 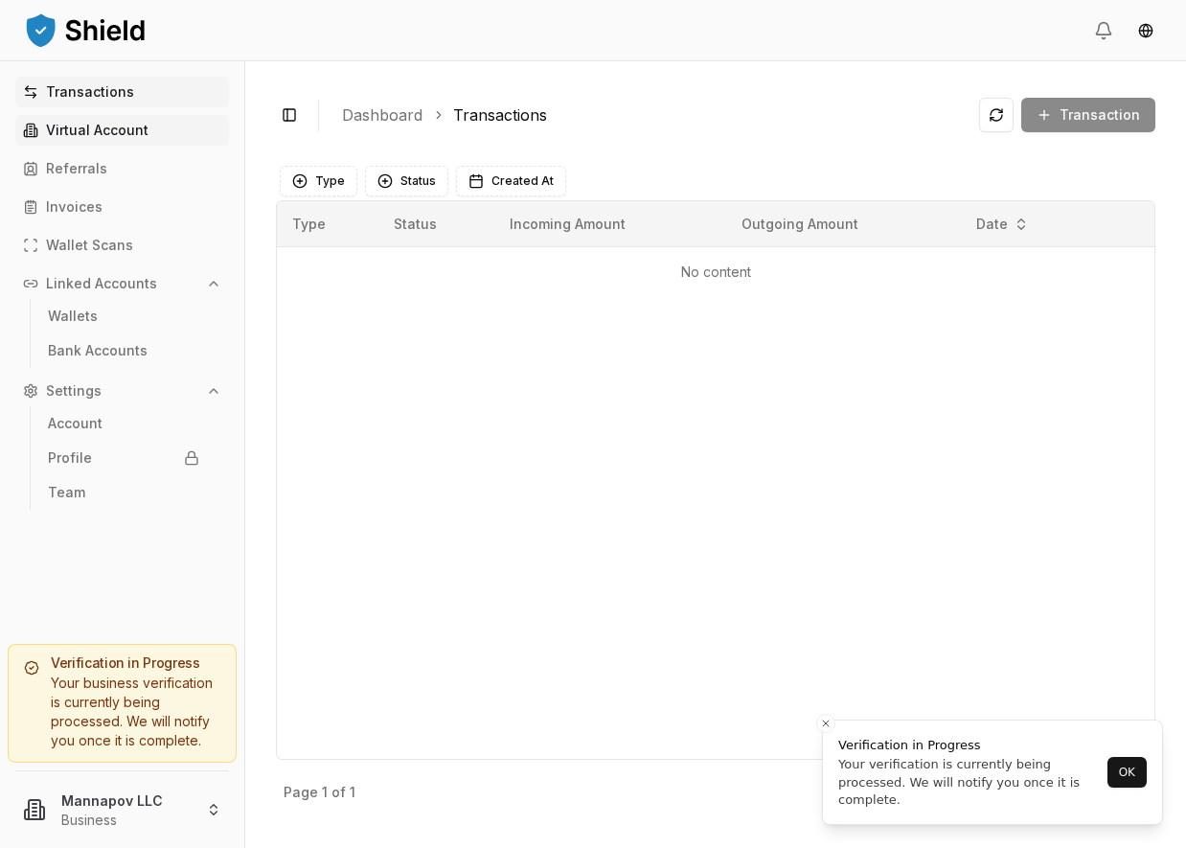 I want to click on a: Virtual Account, so click(x=122, y=130).